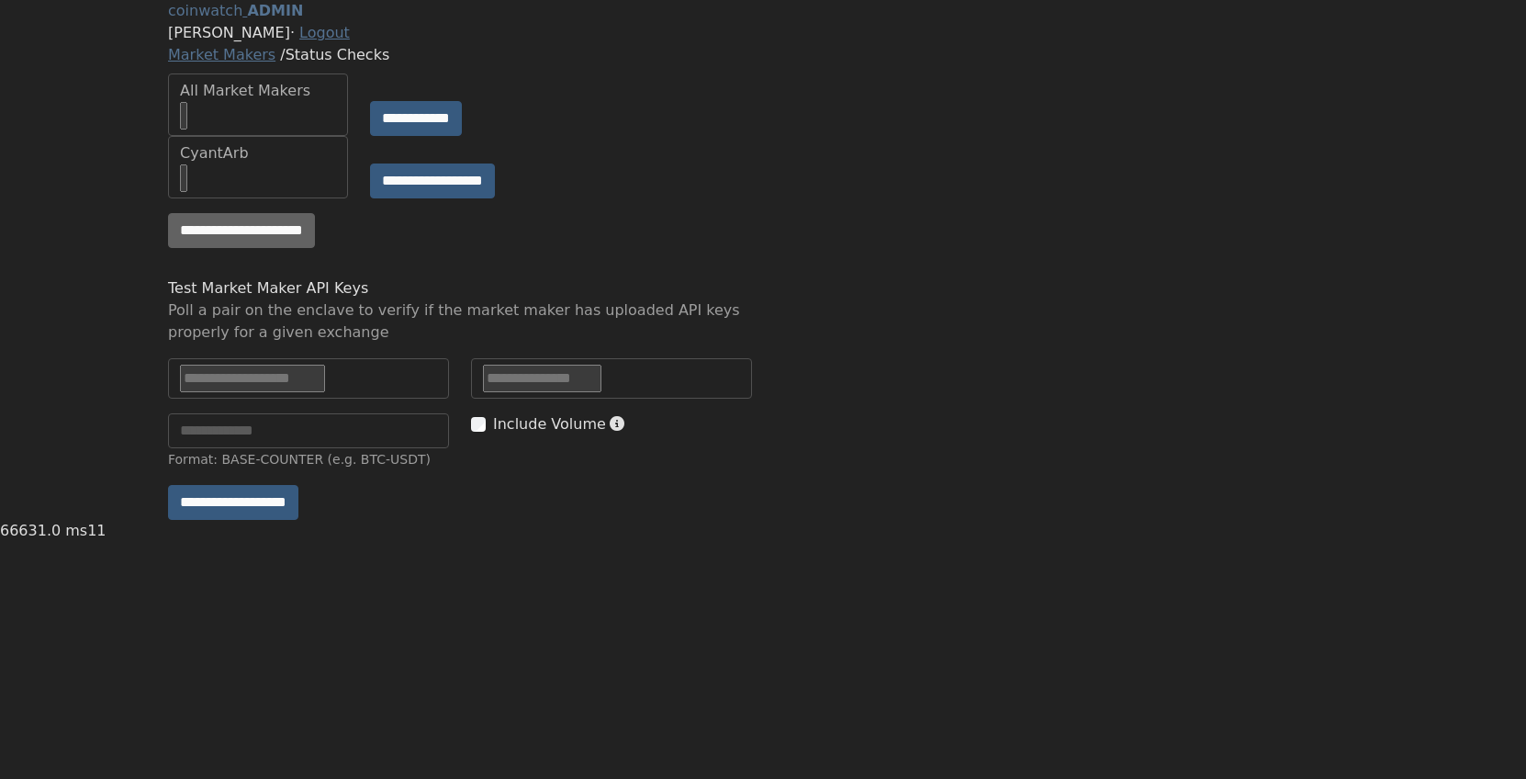 This screenshot has height=779, width=1526. I want to click on div: Status Checks, so click(763, 55).